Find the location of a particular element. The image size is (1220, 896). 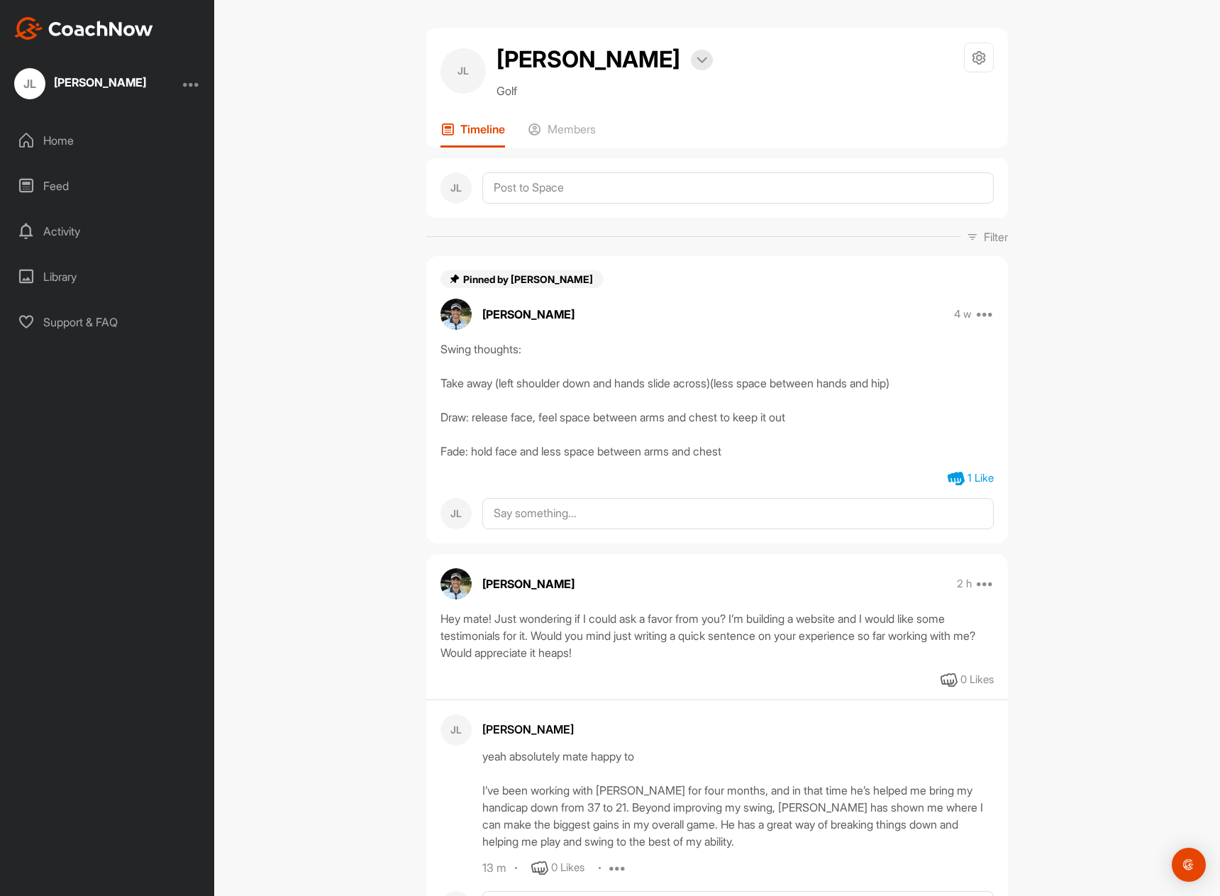

img: pin is located at coordinates (455, 279).